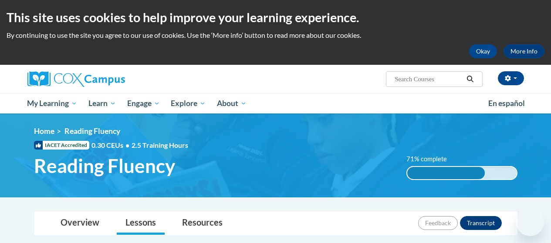  I want to click on a: Resources, so click(202, 223).